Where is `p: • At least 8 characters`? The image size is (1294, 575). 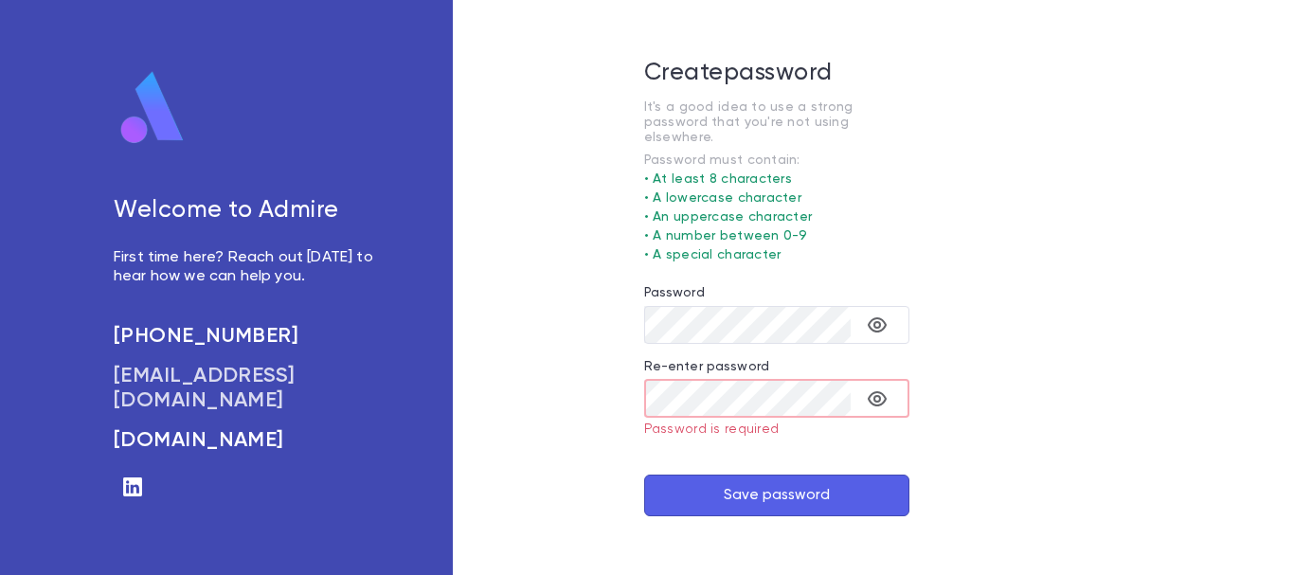 p: • At least 8 characters is located at coordinates (777, 179).